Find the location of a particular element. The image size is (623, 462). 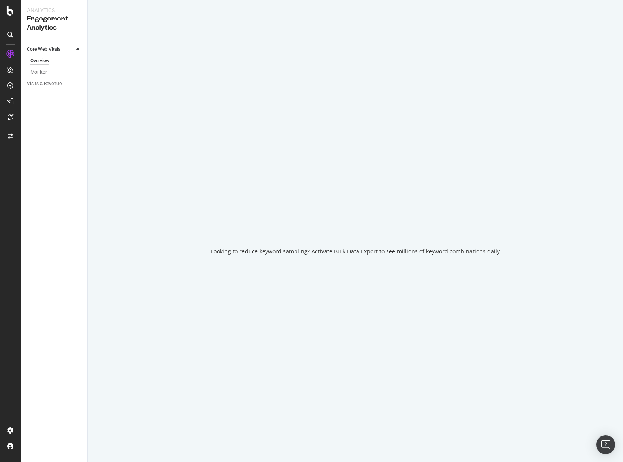

a: Overview is located at coordinates (56, 61).